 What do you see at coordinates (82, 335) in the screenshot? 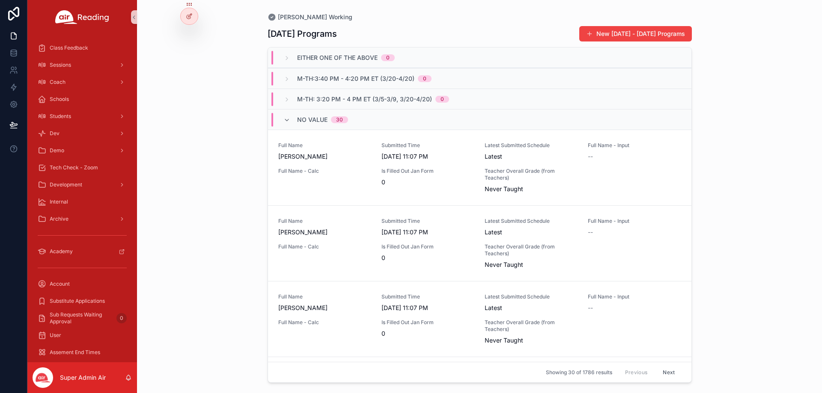
I see `a: User` at bounding box center [82, 335].